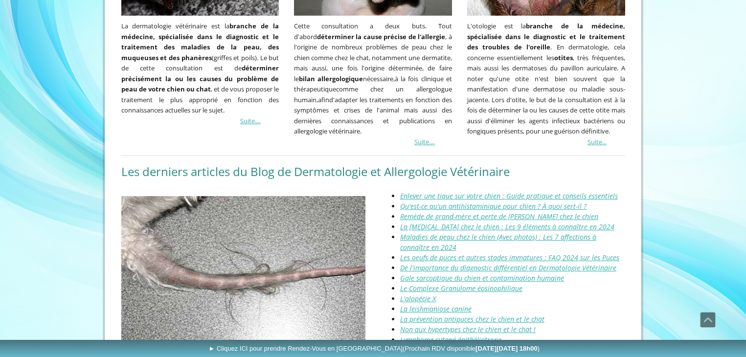  I want to click on strong: bilan allergologique, so click(331, 79).